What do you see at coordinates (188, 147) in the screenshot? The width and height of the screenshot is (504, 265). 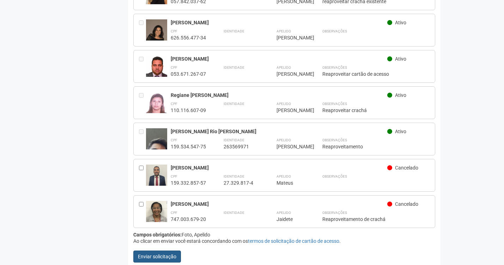 I see `div: 159.534.547-75` at bounding box center [188, 147].